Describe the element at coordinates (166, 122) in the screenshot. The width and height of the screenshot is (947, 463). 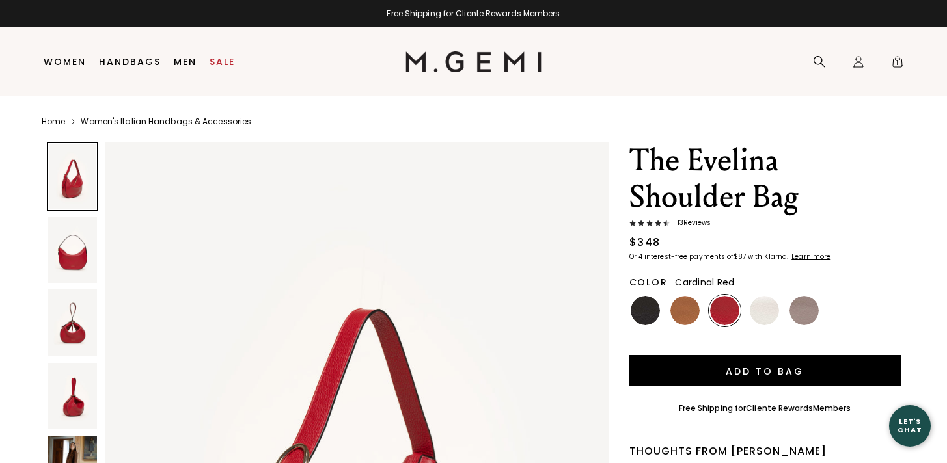
I see `a: Women's Italian Handbags & Accessories` at that location.